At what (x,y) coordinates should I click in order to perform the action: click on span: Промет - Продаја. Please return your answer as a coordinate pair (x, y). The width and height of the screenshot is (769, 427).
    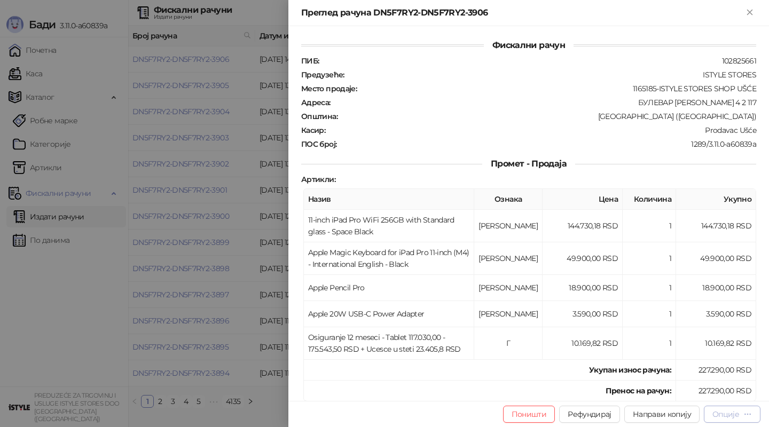
    Looking at the image, I should click on (529, 163).